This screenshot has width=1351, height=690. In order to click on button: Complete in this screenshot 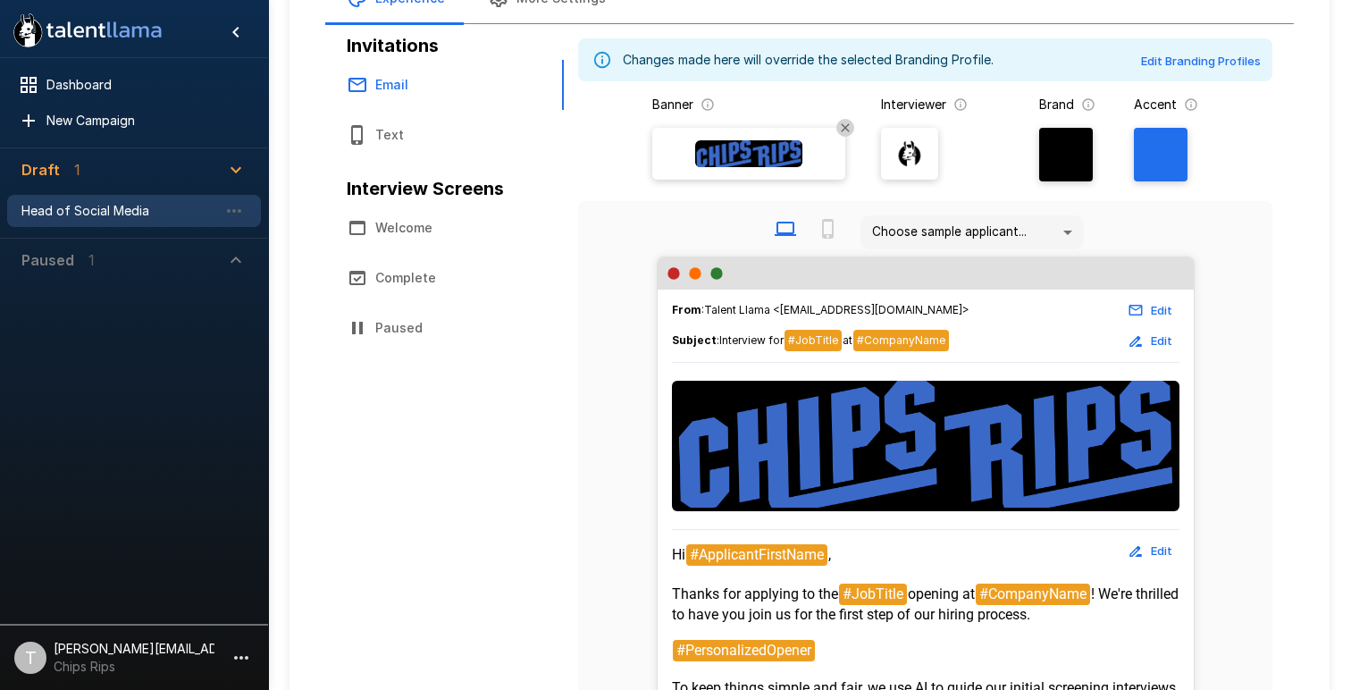, I will do `click(444, 278)`.